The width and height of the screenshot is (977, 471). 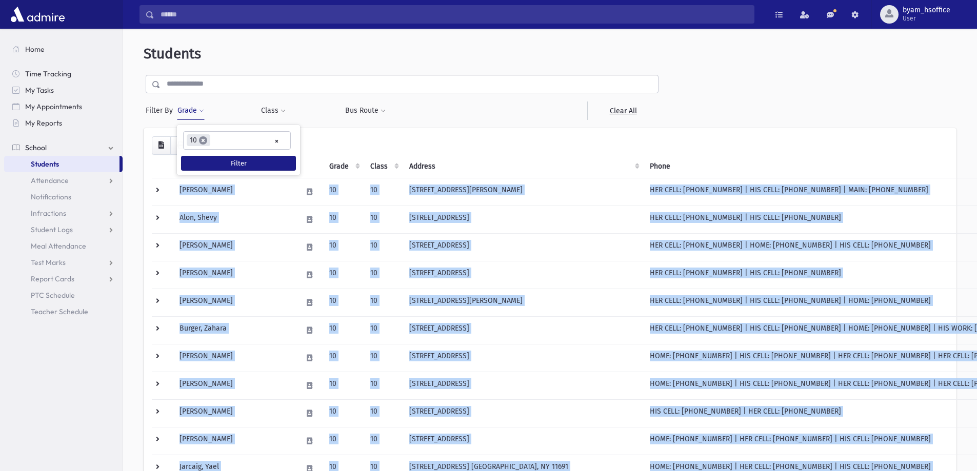 I want to click on a: My Appointments, so click(x=63, y=107).